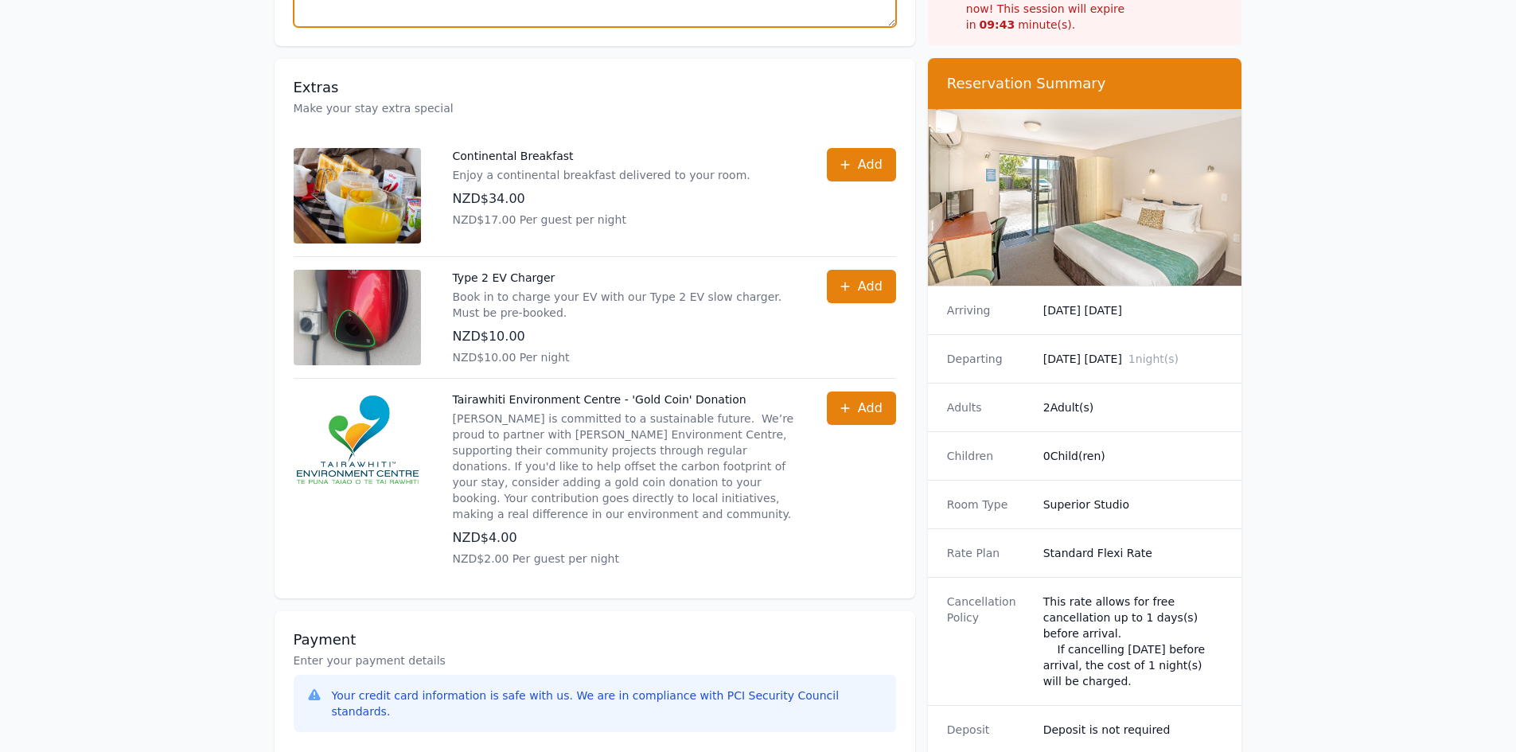 This screenshot has height=752, width=1516. Describe the element at coordinates (624, 399) in the screenshot. I see `p: Tairawhiti Environment Centre - 'Gold Coin' Donation` at that location.